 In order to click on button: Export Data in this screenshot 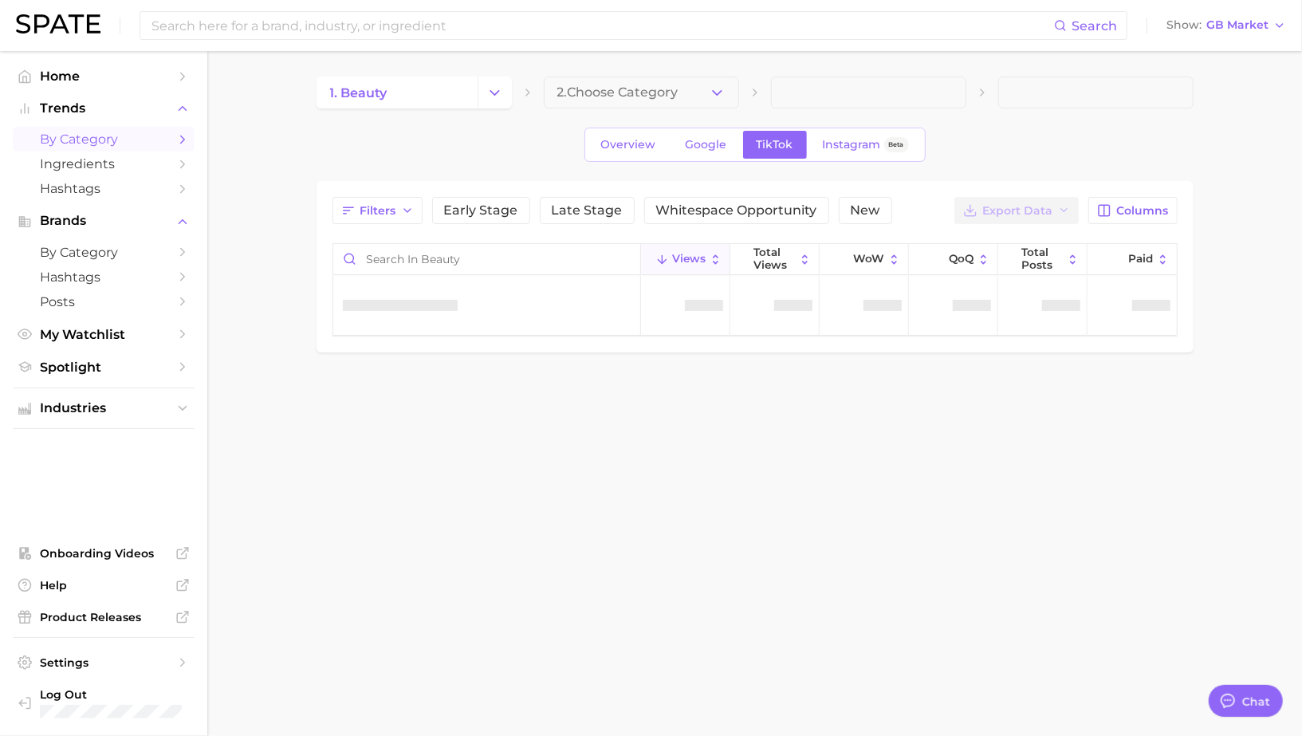, I will do `click(1017, 210)`.